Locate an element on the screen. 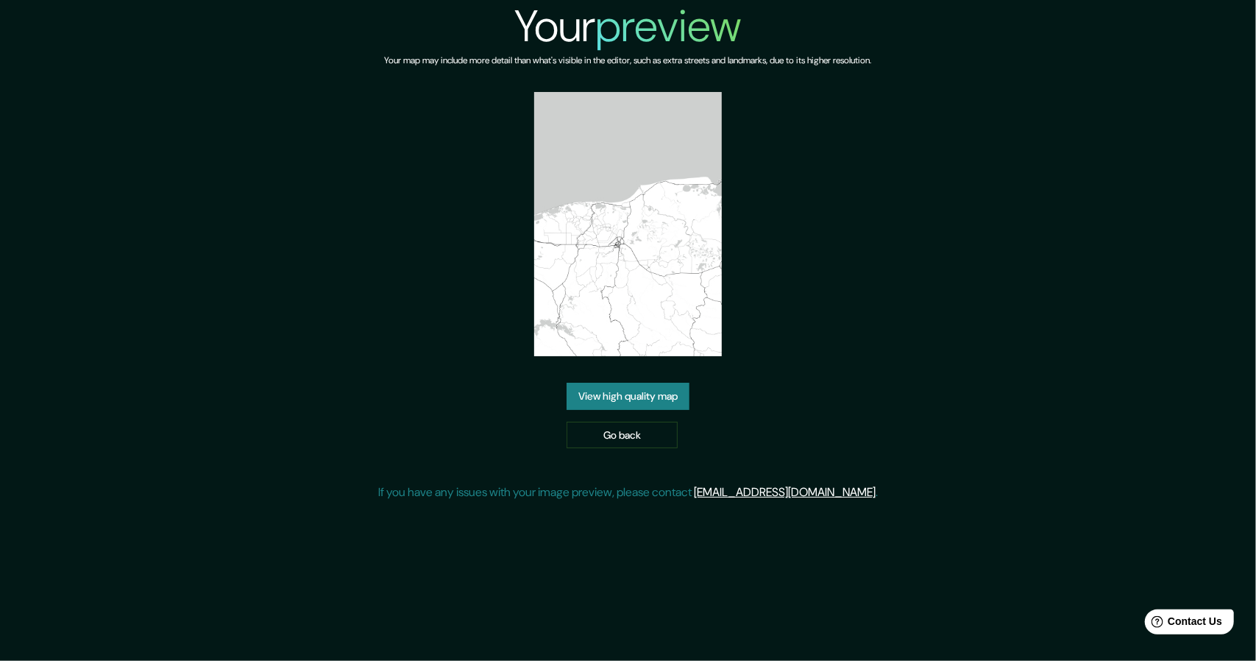 The image size is (1256, 661). a: Go back is located at coordinates (622, 435).